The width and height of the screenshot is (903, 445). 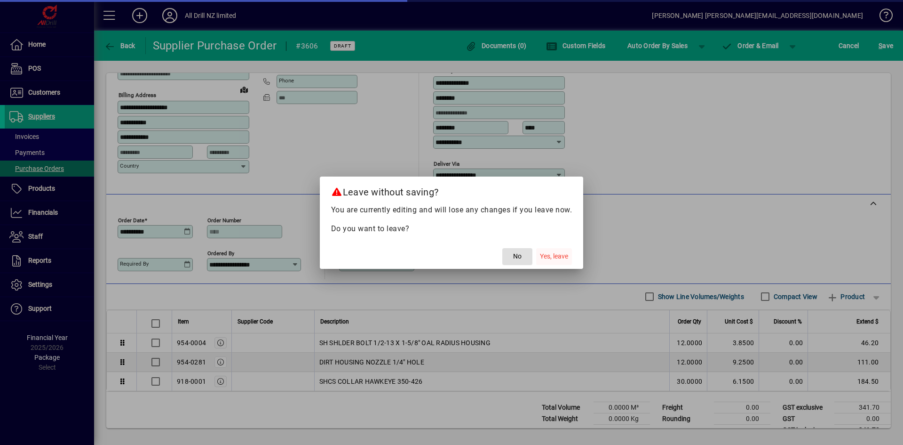 What do you see at coordinates (554, 256) in the screenshot?
I see `button: Yes, leave` at bounding box center [554, 256].